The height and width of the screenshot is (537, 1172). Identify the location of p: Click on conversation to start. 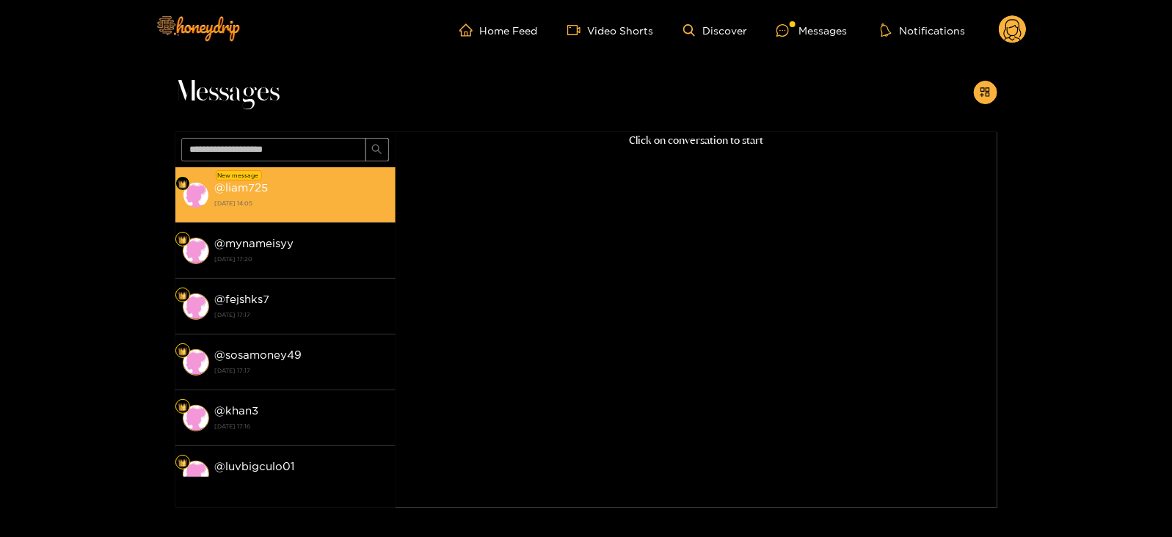
(697, 140).